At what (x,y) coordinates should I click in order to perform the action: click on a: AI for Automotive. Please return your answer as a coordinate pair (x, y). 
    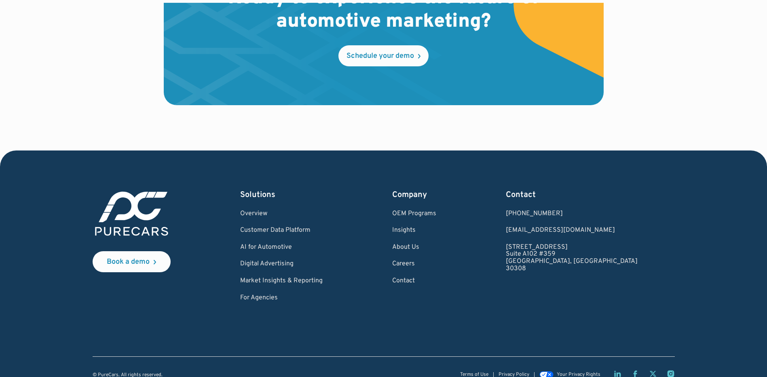
    Looking at the image, I should click on (281, 247).